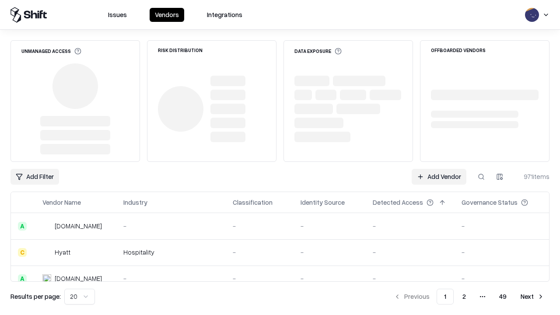 This screenshot has height=315, width=560. Describe the element at coordinates (532, 297) in the screenshot. I see `button: Next` at that location.